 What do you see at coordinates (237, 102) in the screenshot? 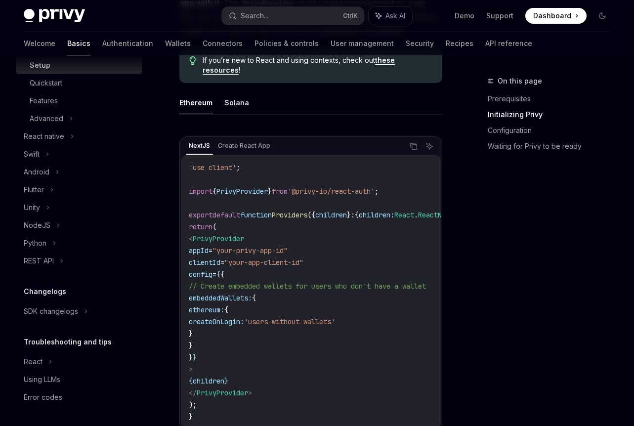
I see `button: Solana` at bounding box center [237, 102].